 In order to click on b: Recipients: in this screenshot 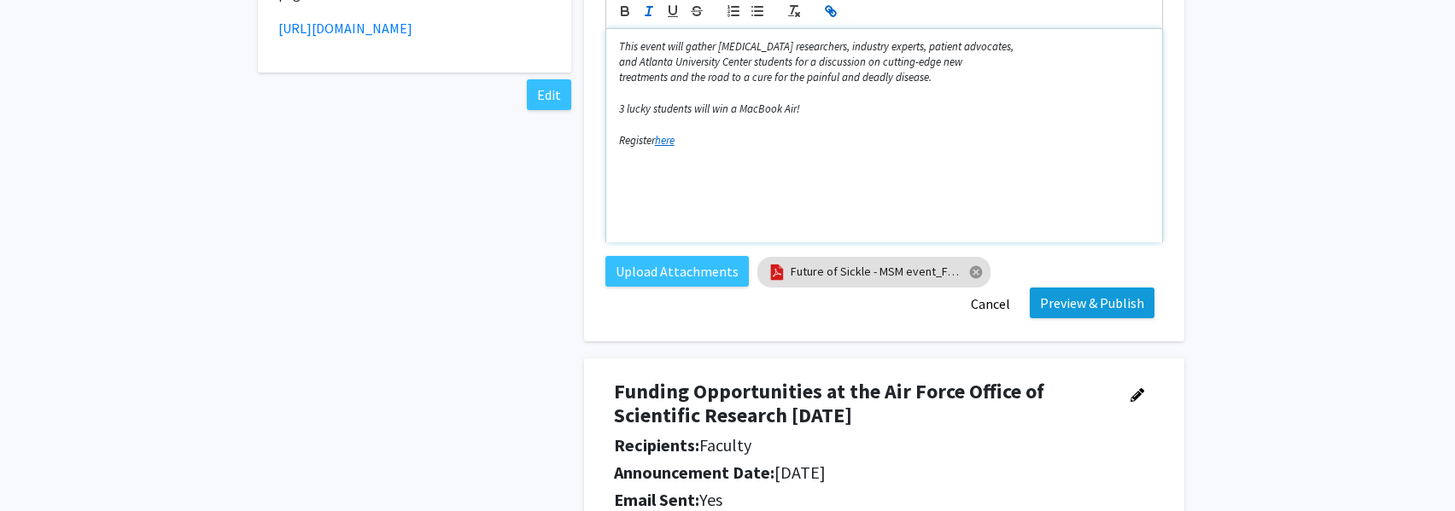, I will do `click(656, 445)`.